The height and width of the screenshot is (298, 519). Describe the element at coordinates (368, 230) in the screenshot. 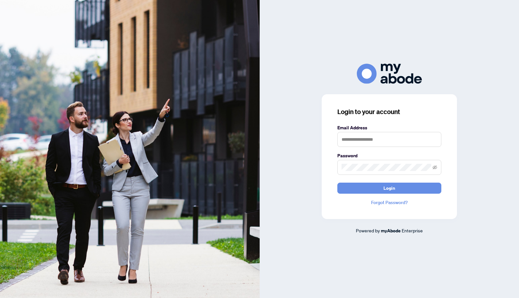

I see `span: Powered by` at that location.